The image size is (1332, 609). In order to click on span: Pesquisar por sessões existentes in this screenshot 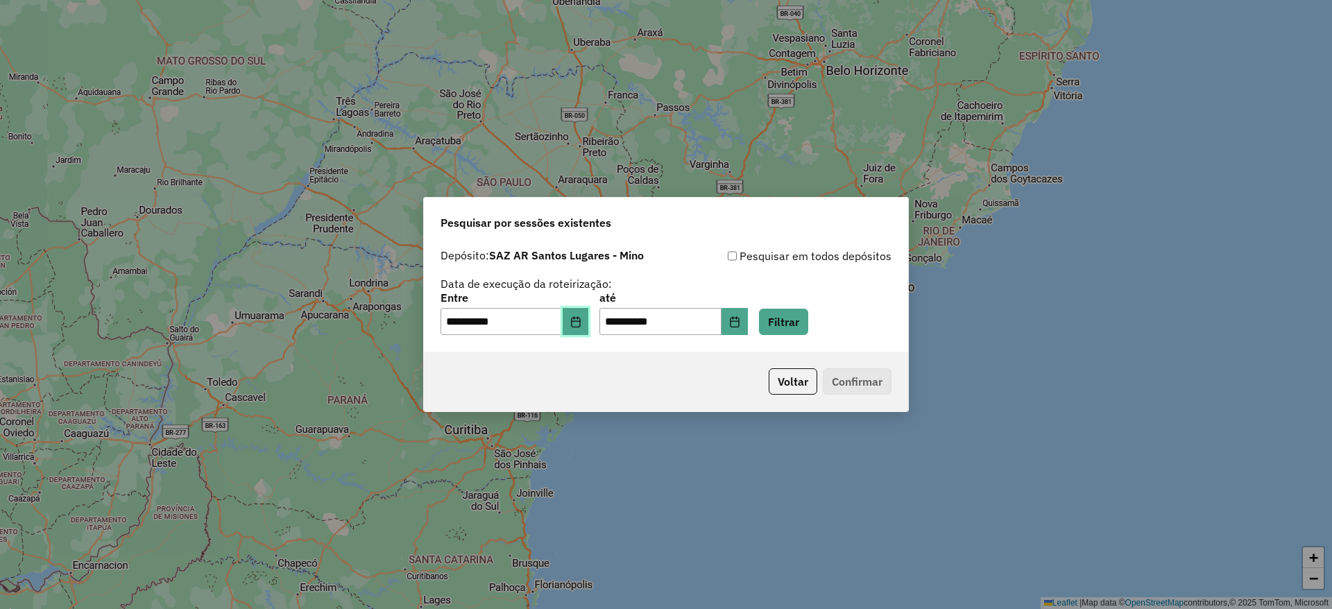, I will do `click(526, 223)`.